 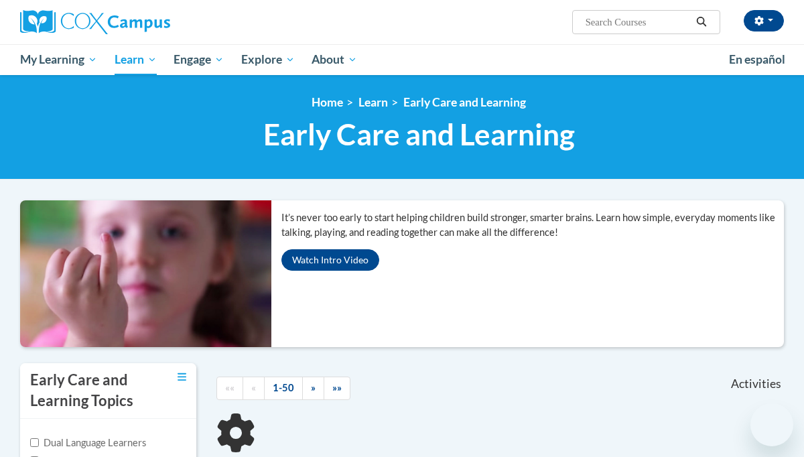 I want to click on button: Search, so click(x=701, y=22).